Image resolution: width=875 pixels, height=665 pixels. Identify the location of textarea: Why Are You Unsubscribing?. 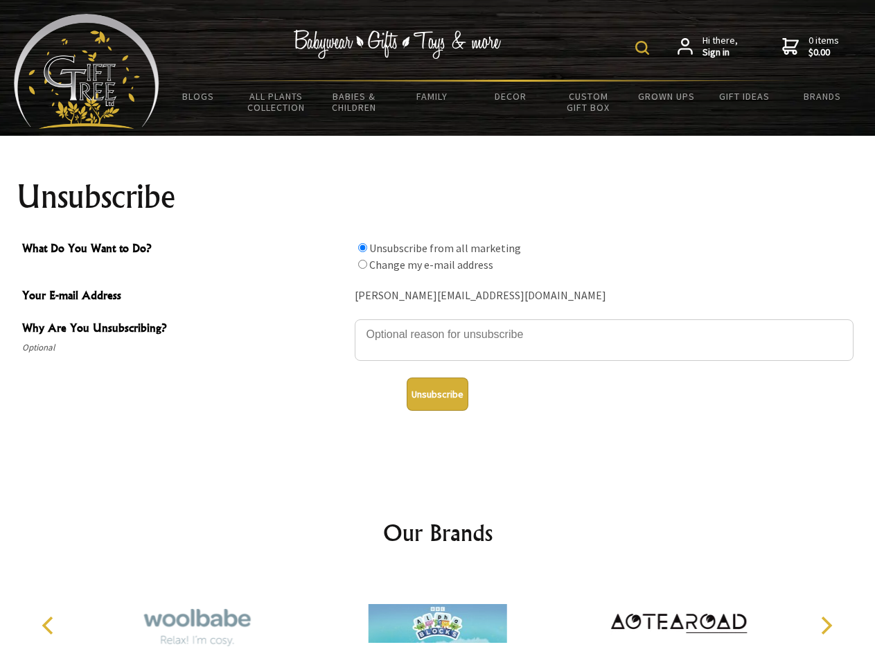
(604, 340).